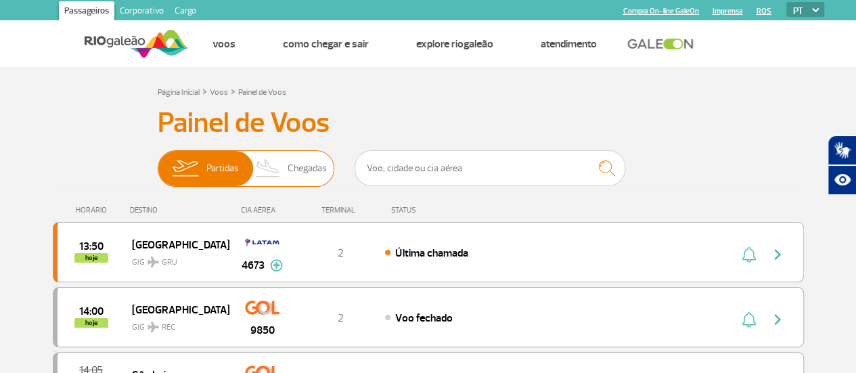  I want to click on a: Atendimento, so click(569, 44).